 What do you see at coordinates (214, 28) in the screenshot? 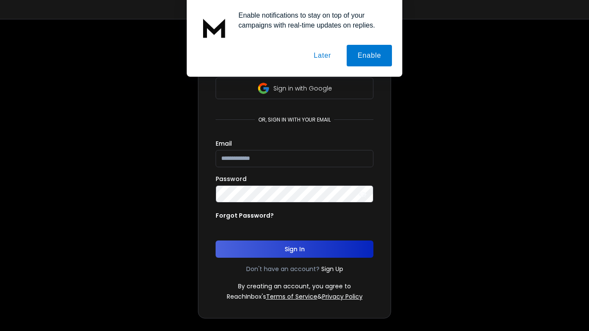
I see `img: notification icon` at bounding box center [214, 28].